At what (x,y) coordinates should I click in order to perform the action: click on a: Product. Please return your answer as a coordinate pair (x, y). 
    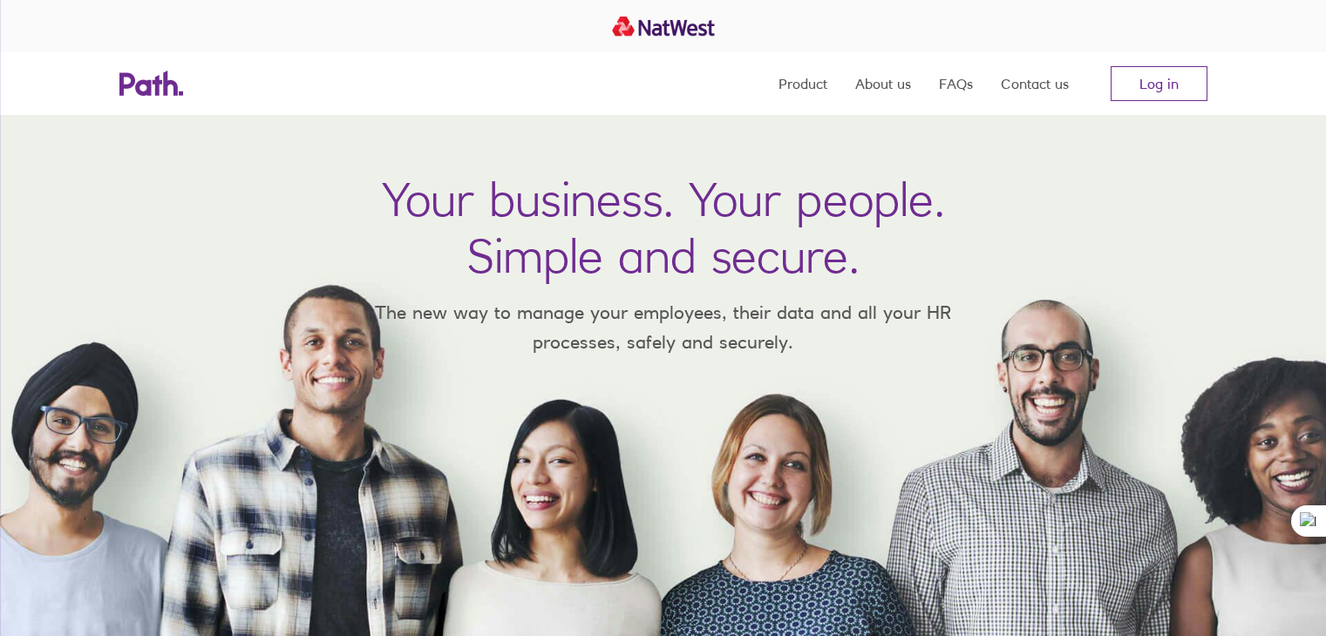
    Looking at the image, I should click on (803, 84).